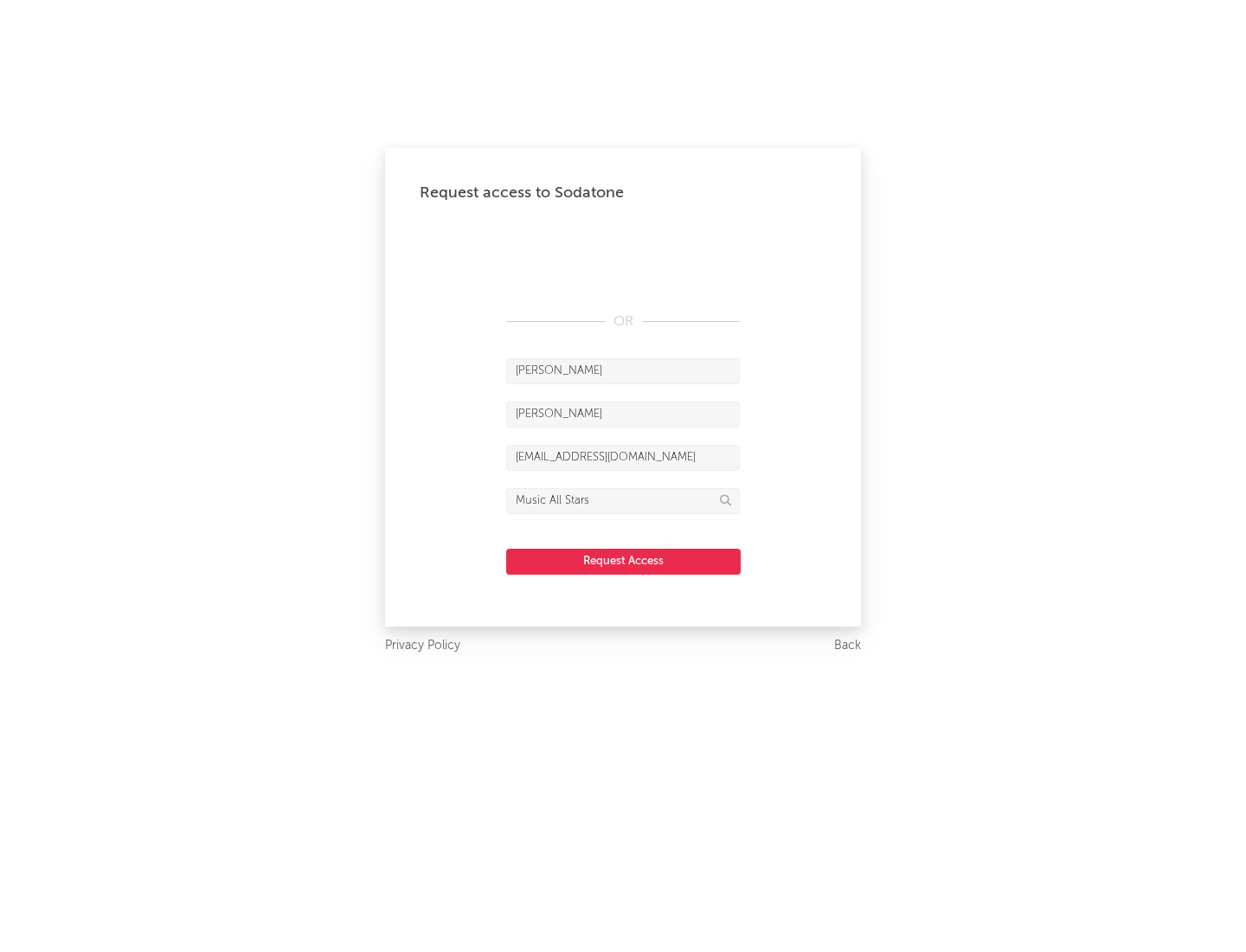  What do you see at coordinates (623, 562) in the screenshot?
I see `button: Request Access` at bounding box center [623, 562].